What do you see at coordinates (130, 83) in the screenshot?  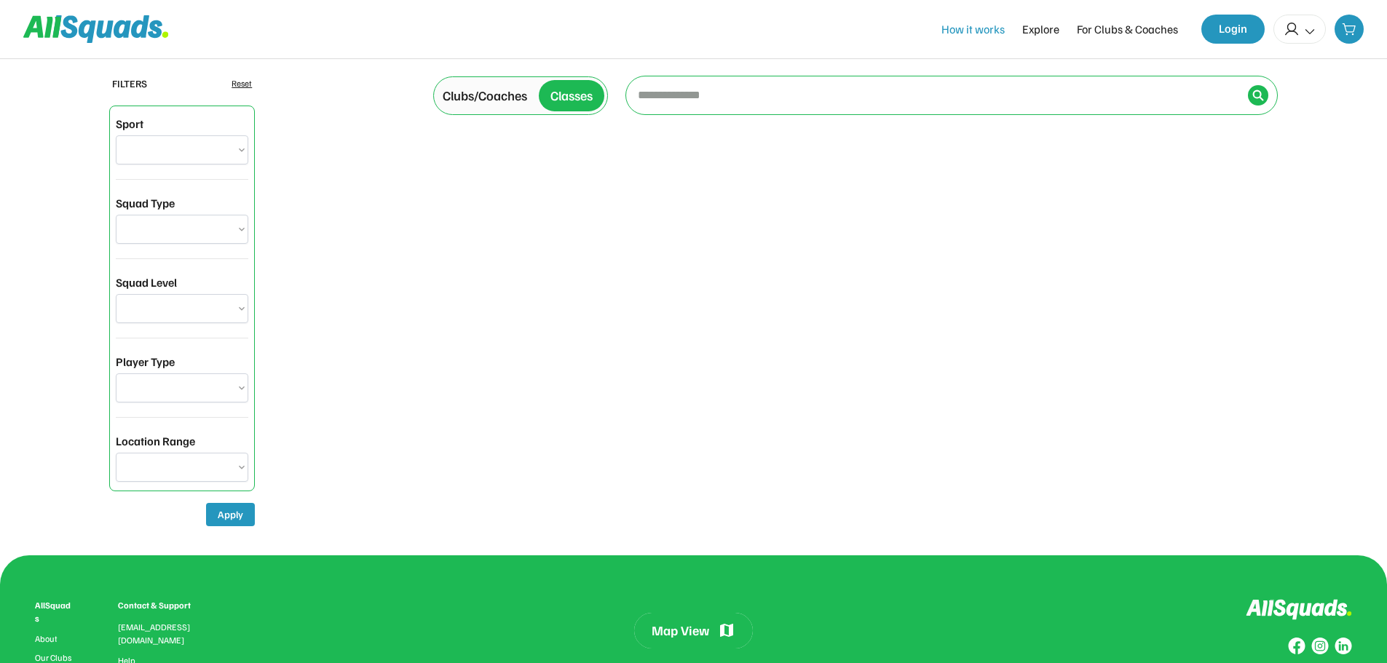 I see `div: FILTERS` at bounding box center [130, 83].